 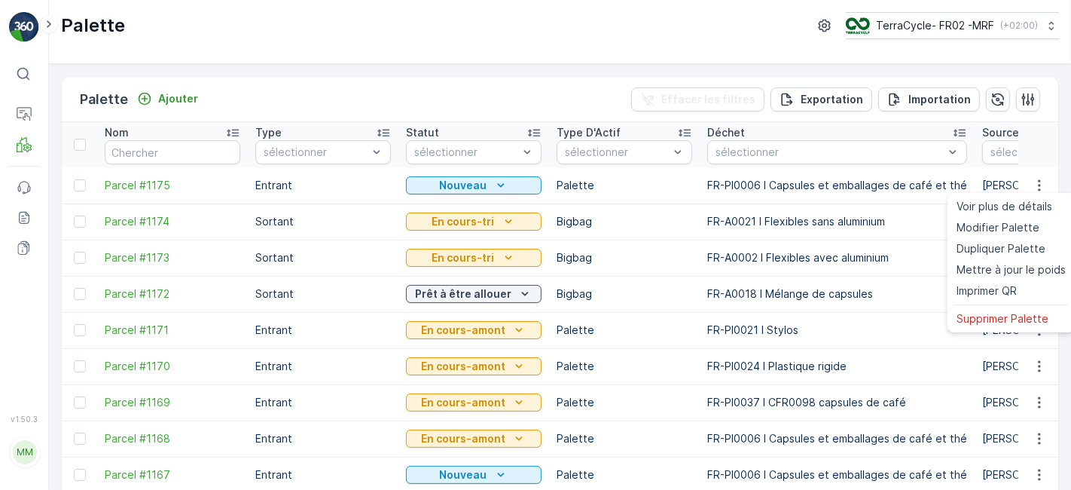 What do you see at coordinates (172, 330) in the screenshot?
I see `a: Parcel #1171` at bounding box center [172, 330].